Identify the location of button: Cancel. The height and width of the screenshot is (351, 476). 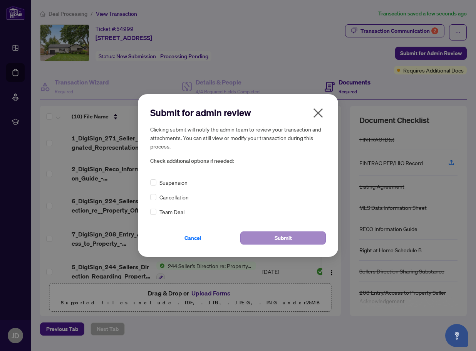
(193, 238).